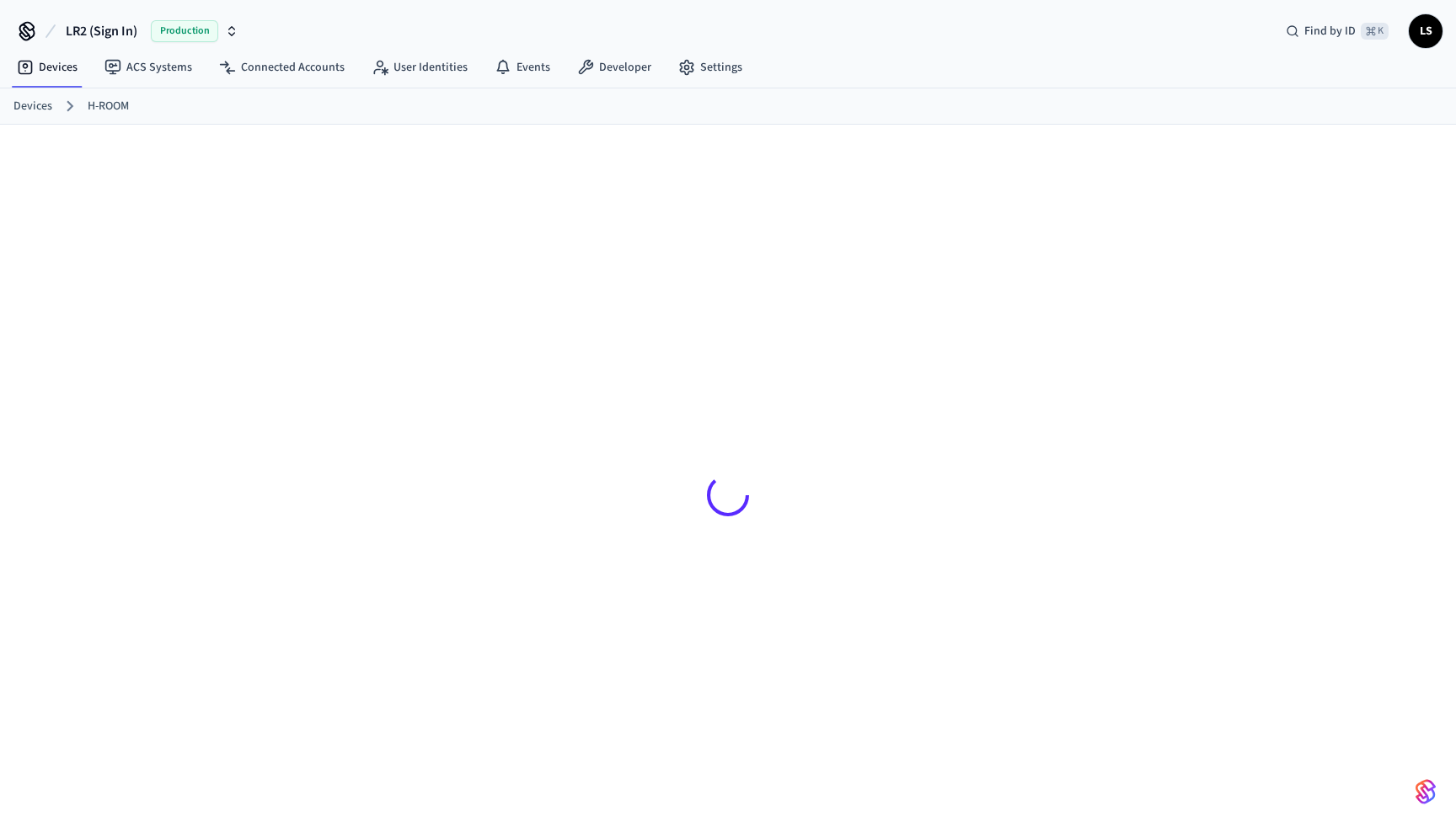 The height and width of the screenshot is (822, 1456). I want to click on span: ⌘ K, so click(1374, 32).